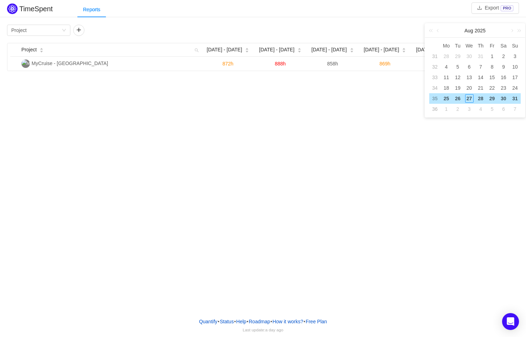  Describe the element at coordinates (503, 56) in the screenshot. I see `td: August 2, 2025` at that location.